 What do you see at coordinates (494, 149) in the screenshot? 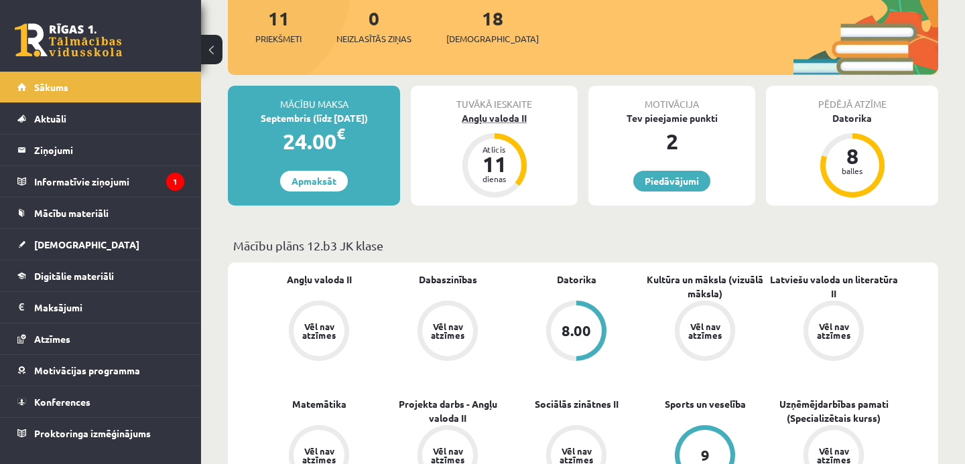
I see `div: Atlicis` at bounding box center [494, 149].